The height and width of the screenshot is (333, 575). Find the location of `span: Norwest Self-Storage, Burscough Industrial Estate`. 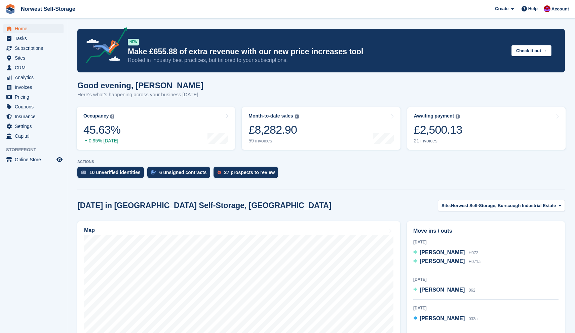

span: Norwest Self-Storage, Burscough Industrial Estate is located at coordinates (504, 206).